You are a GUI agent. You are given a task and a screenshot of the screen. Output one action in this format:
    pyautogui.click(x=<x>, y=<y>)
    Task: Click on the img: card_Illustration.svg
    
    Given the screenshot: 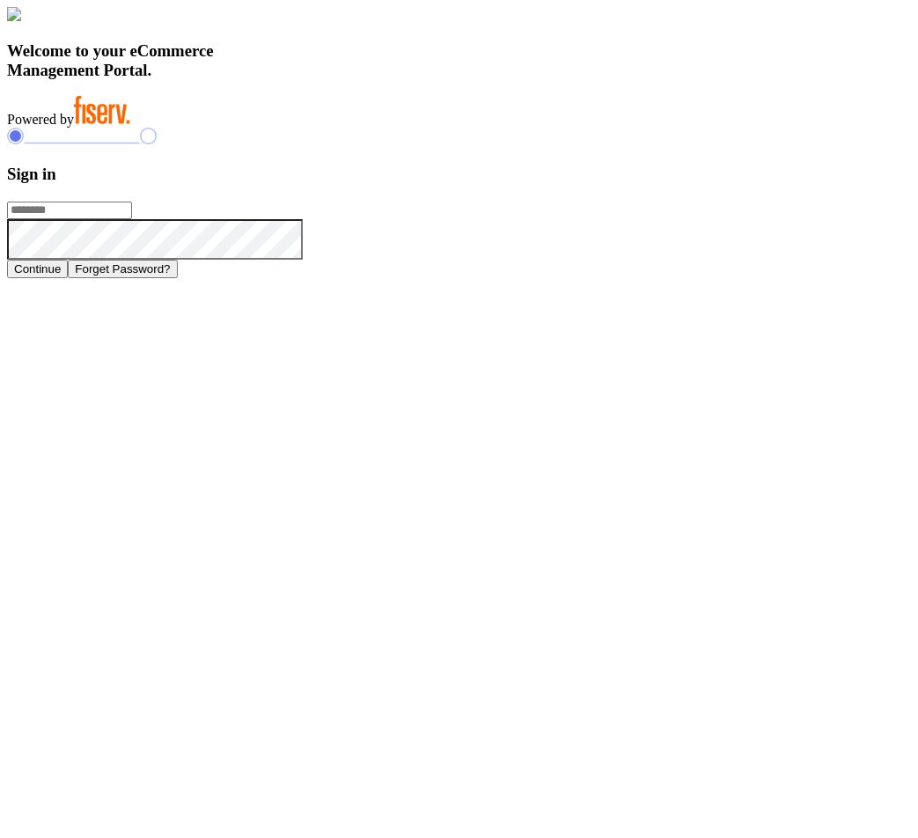 What is the action you would take?
    pyautogui.click(x=14, y=14)
    